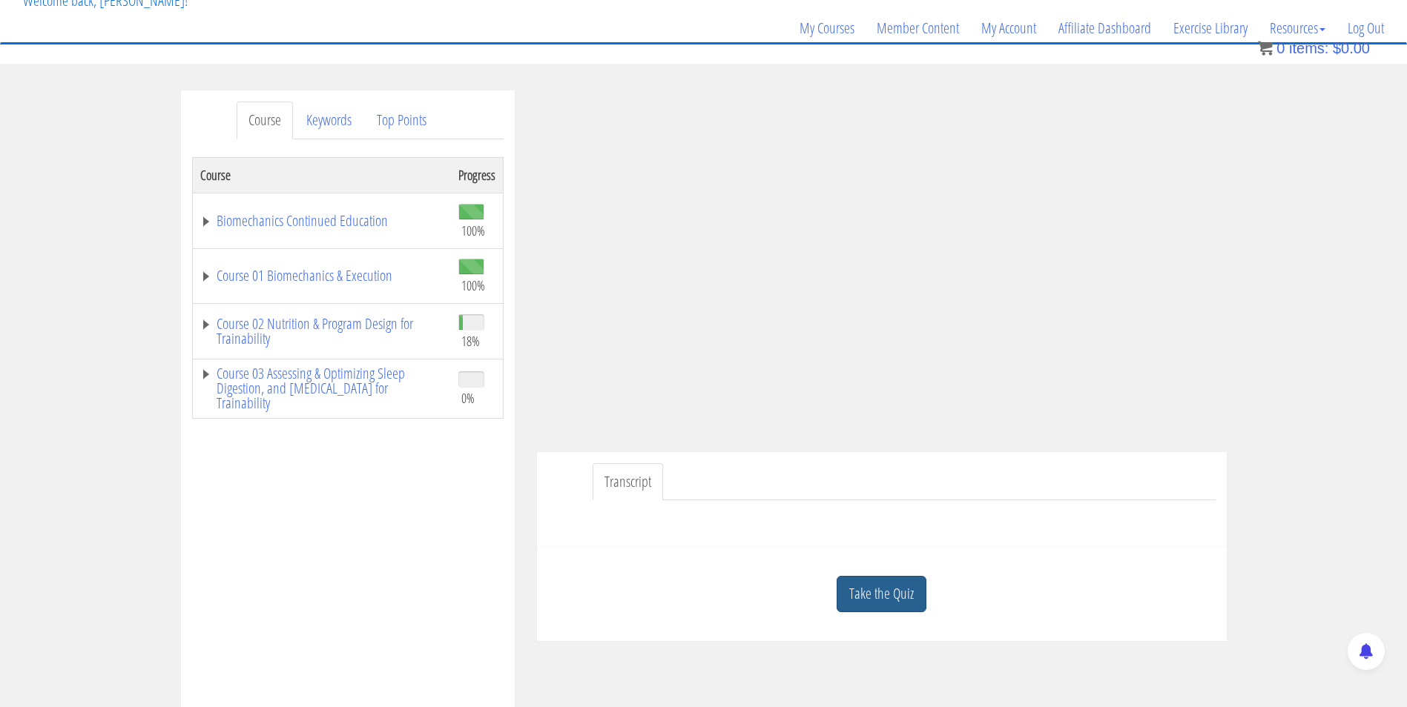 This screenshot has height=707, width=1407. What do you see at coordinates (477, 175) in the screenshot?
I see `th: Progress` at bounding box center [477, 175].